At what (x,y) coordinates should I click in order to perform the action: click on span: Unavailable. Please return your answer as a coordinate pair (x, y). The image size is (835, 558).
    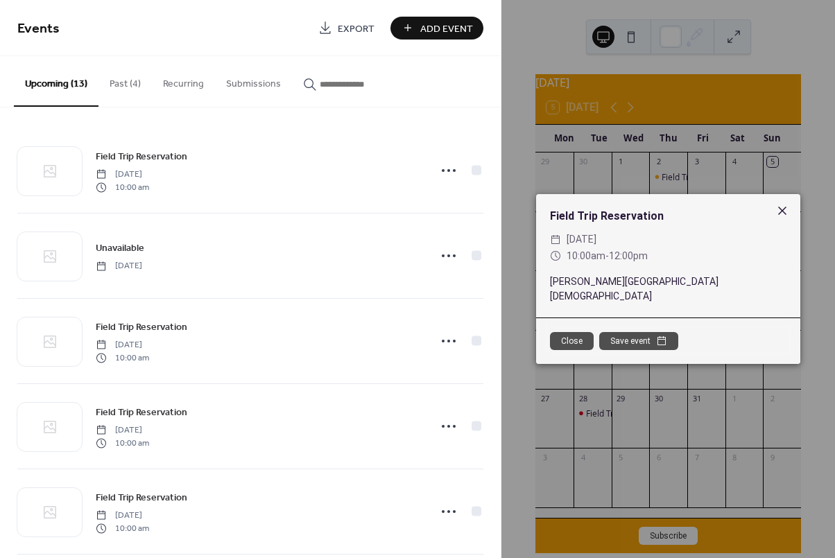
    Looking at the image, I should click on (120, 248).